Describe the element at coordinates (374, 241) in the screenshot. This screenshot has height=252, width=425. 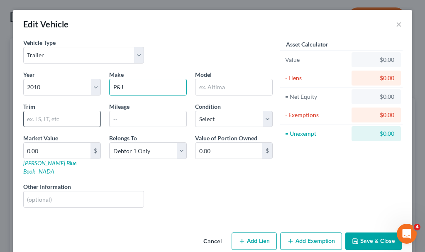
I see `button: Save & Close` at that location.